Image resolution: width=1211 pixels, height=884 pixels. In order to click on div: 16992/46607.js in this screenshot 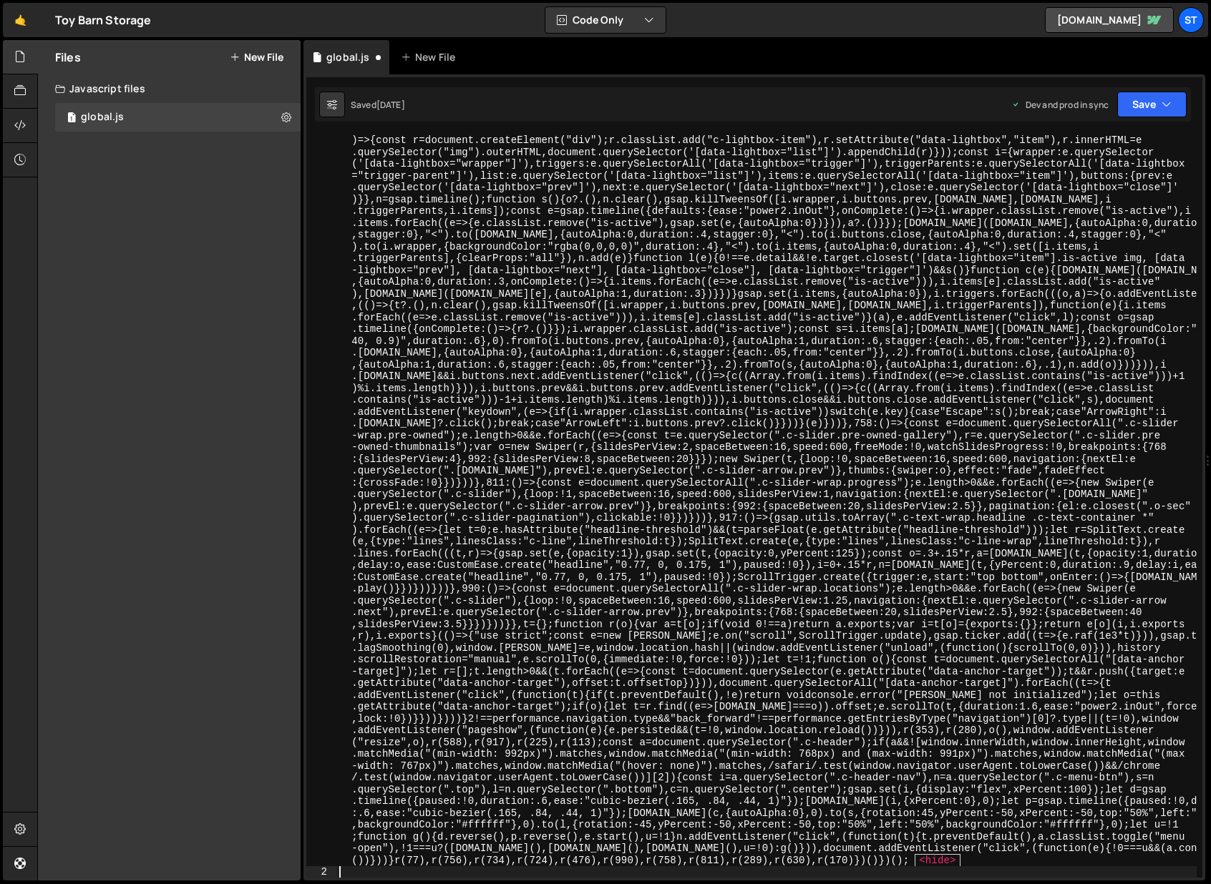, I will do `click(177, 117)`.